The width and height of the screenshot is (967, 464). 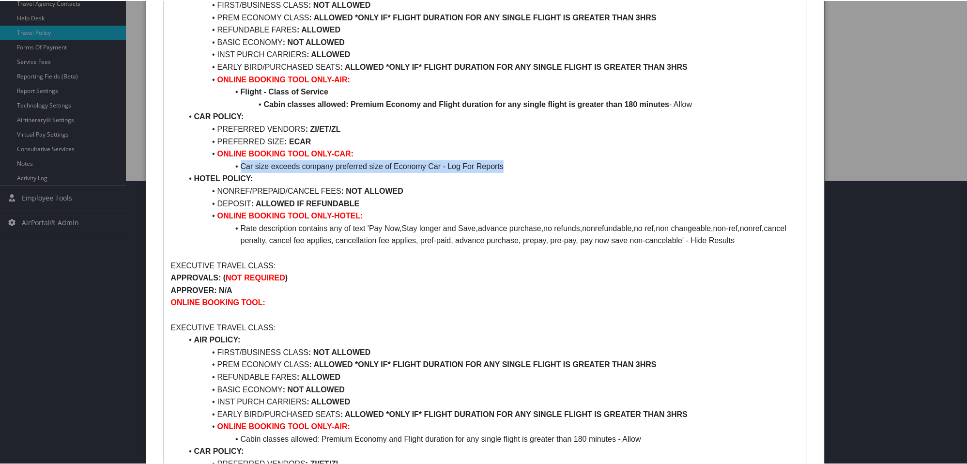 What do you see at coordinates (325, 128) in the screenshot?
I see `strong: ZI/ET/ZL` at bounding box center [325, 128].